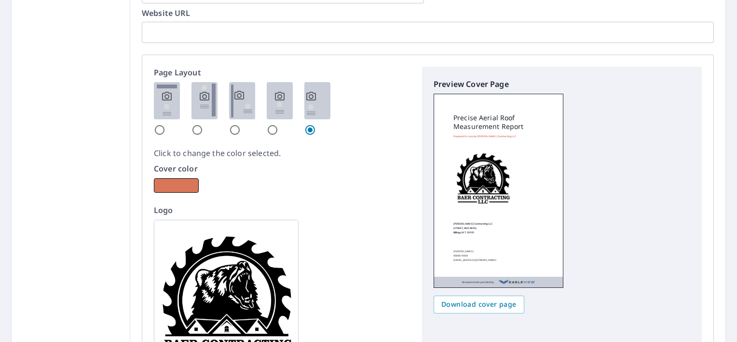  What do you see at coordinates (317, 100) in the screenshot?
I see `img: 5` at bounding box center [317, 100].